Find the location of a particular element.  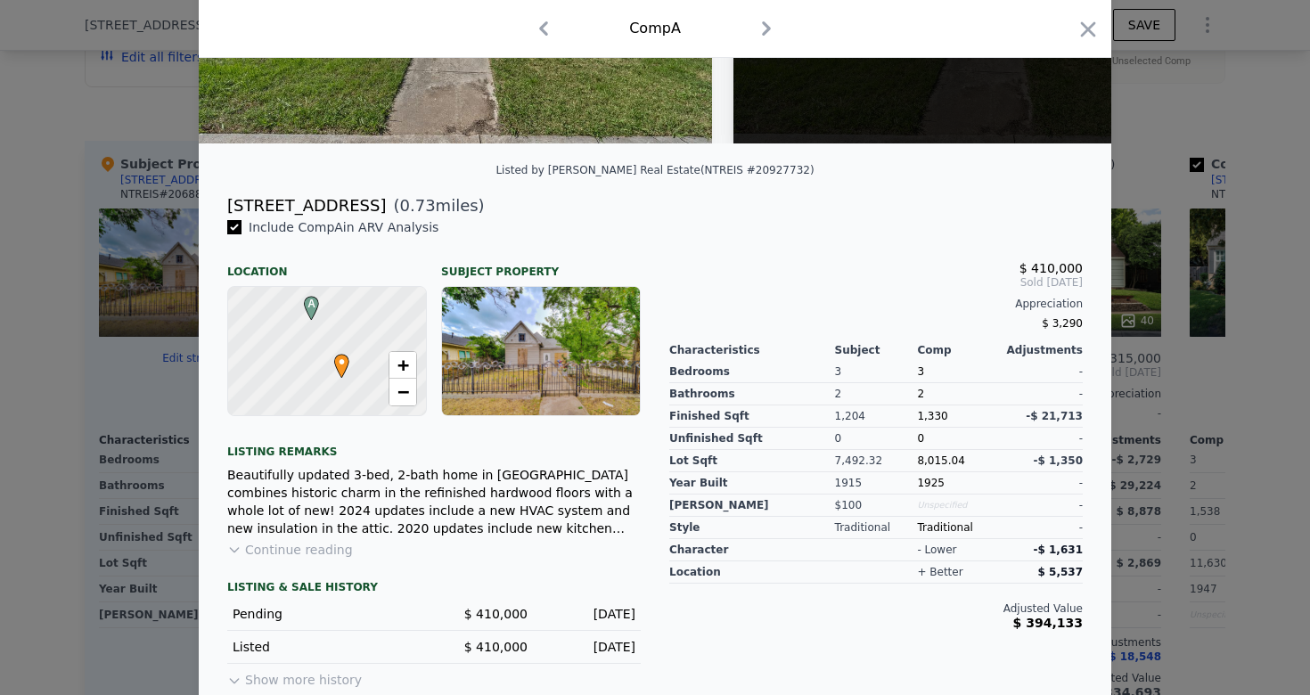

div: Year Built is located at coordinates (752, 483).